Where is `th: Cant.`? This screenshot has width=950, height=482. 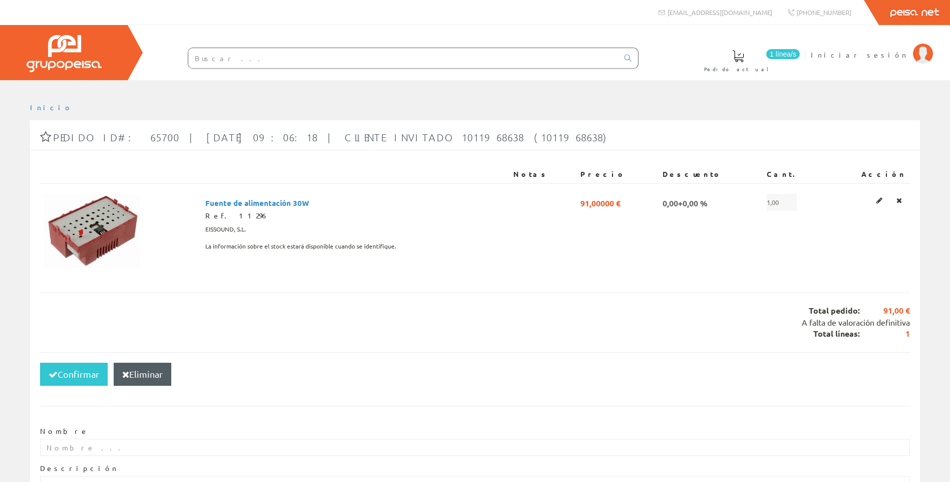
th: Cant. is located at coordinates (796, 174).